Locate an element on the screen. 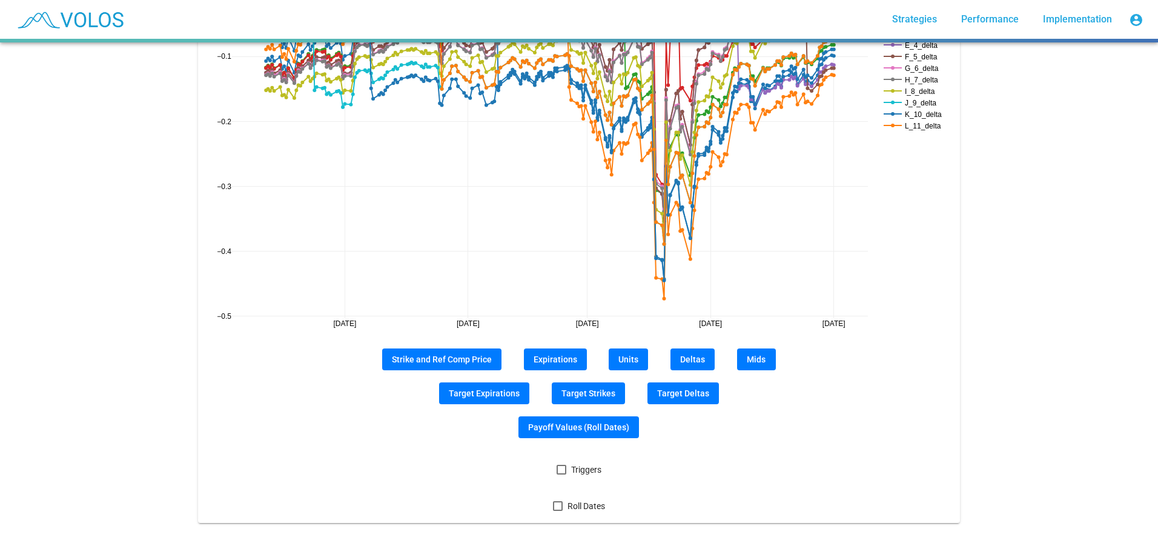 Image resolution: width=1158 pixels, height=560 pixels. a: Performance is located at coordinates (990, 19).